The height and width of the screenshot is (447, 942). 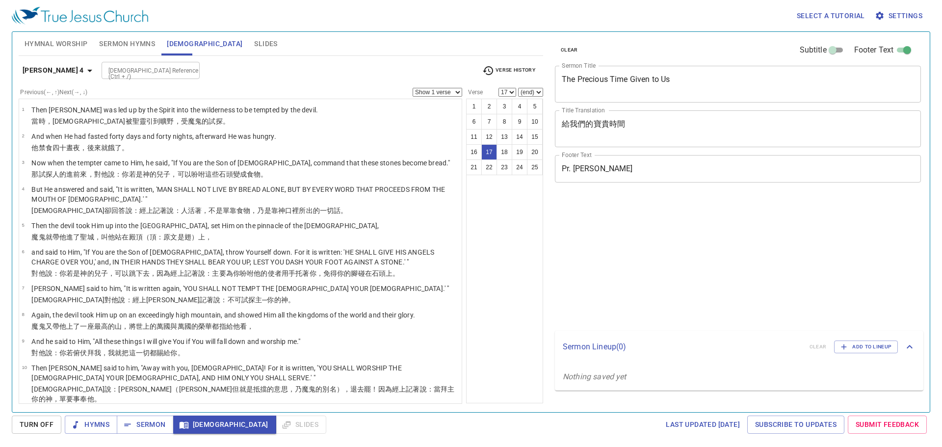 What do you see at coordinates (232, 326) in the screenshot?
I see `wg1391: 都指給他` at bounding box center [232, 326].